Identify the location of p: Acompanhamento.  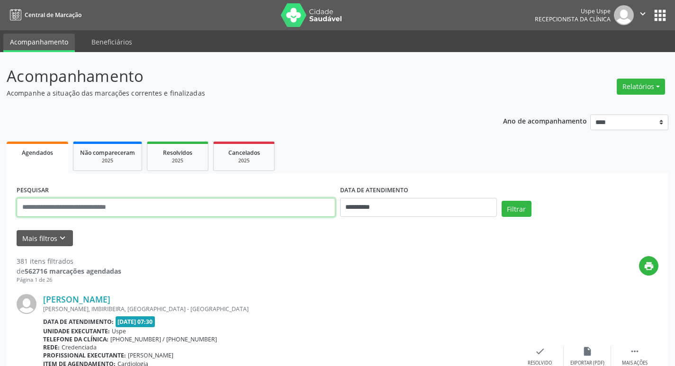
(238, 76).